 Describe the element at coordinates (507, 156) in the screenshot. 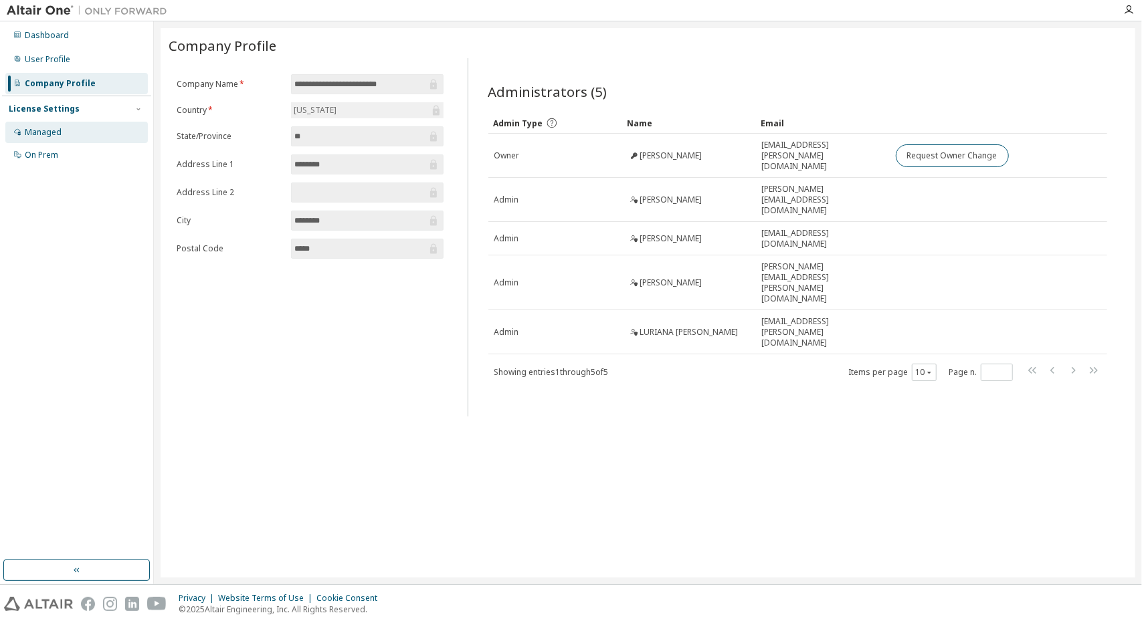

I see `span: Owner` at that location.